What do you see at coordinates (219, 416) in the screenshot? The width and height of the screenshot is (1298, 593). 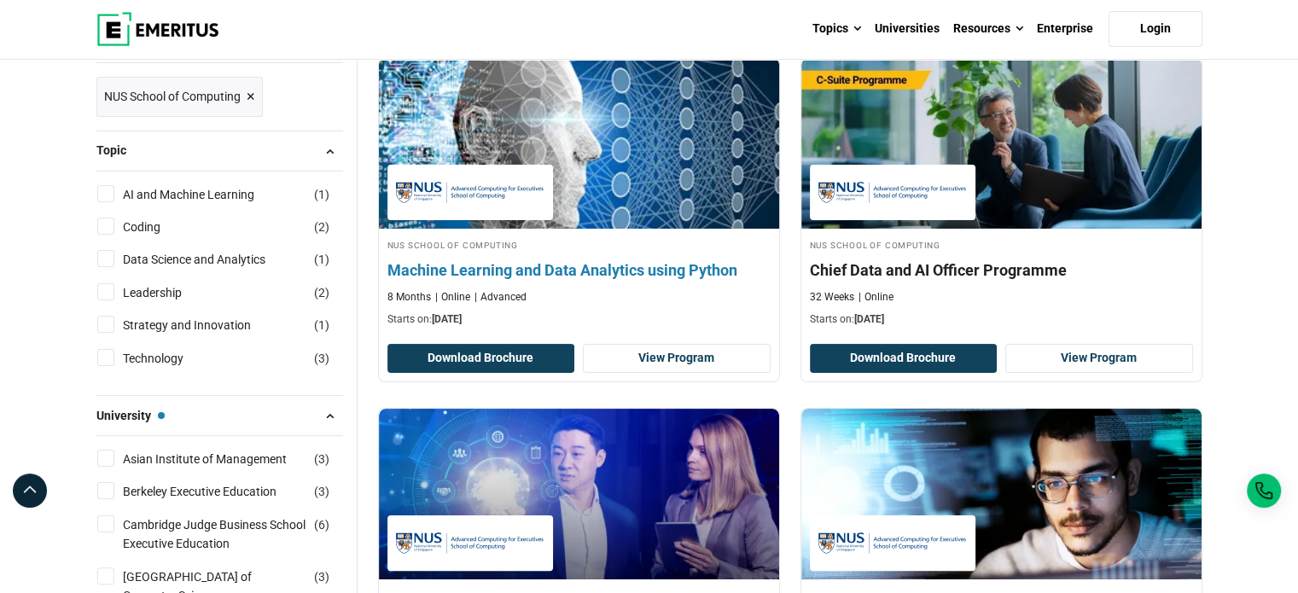 I see `button: University` at bounding box center [219, 416].